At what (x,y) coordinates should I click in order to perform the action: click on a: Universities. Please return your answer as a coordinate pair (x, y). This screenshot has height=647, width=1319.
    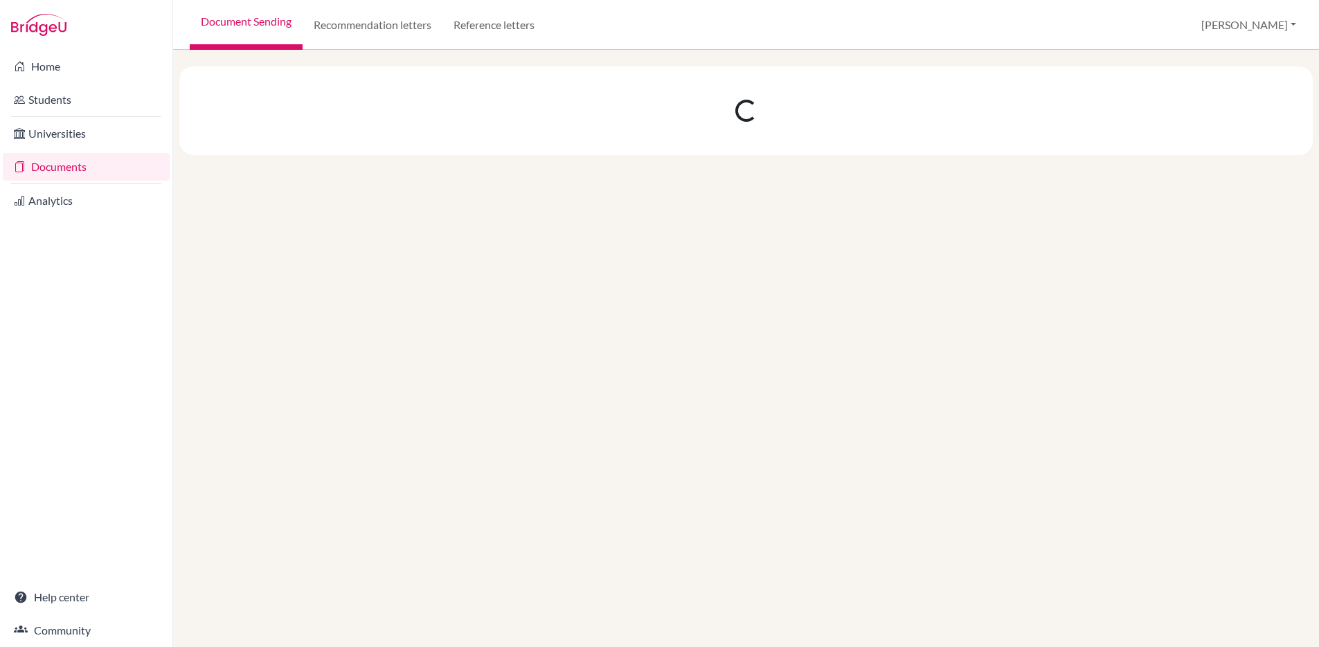
    Looking at the image, I should click on (86, 134).